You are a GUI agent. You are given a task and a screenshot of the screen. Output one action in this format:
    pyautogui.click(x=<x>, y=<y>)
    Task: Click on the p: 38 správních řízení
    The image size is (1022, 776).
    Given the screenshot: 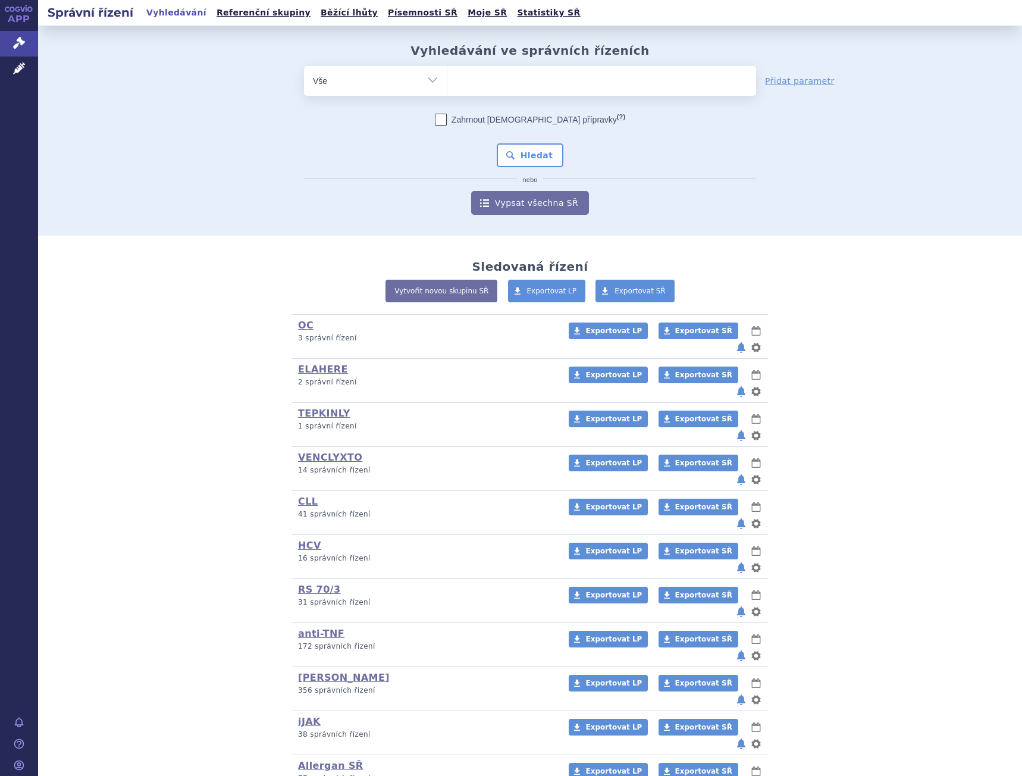 What is the action you would take?
    pyautogui.click(x=425, y=734)
    